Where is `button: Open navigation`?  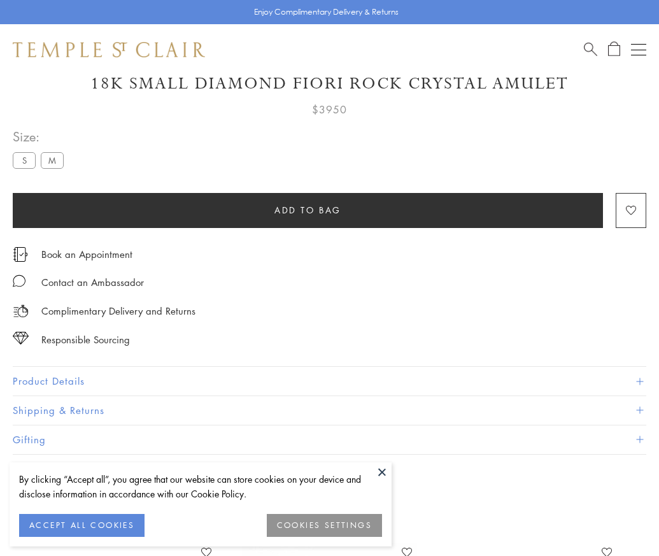 button: Open navigation is located at coordinates (639, 50).